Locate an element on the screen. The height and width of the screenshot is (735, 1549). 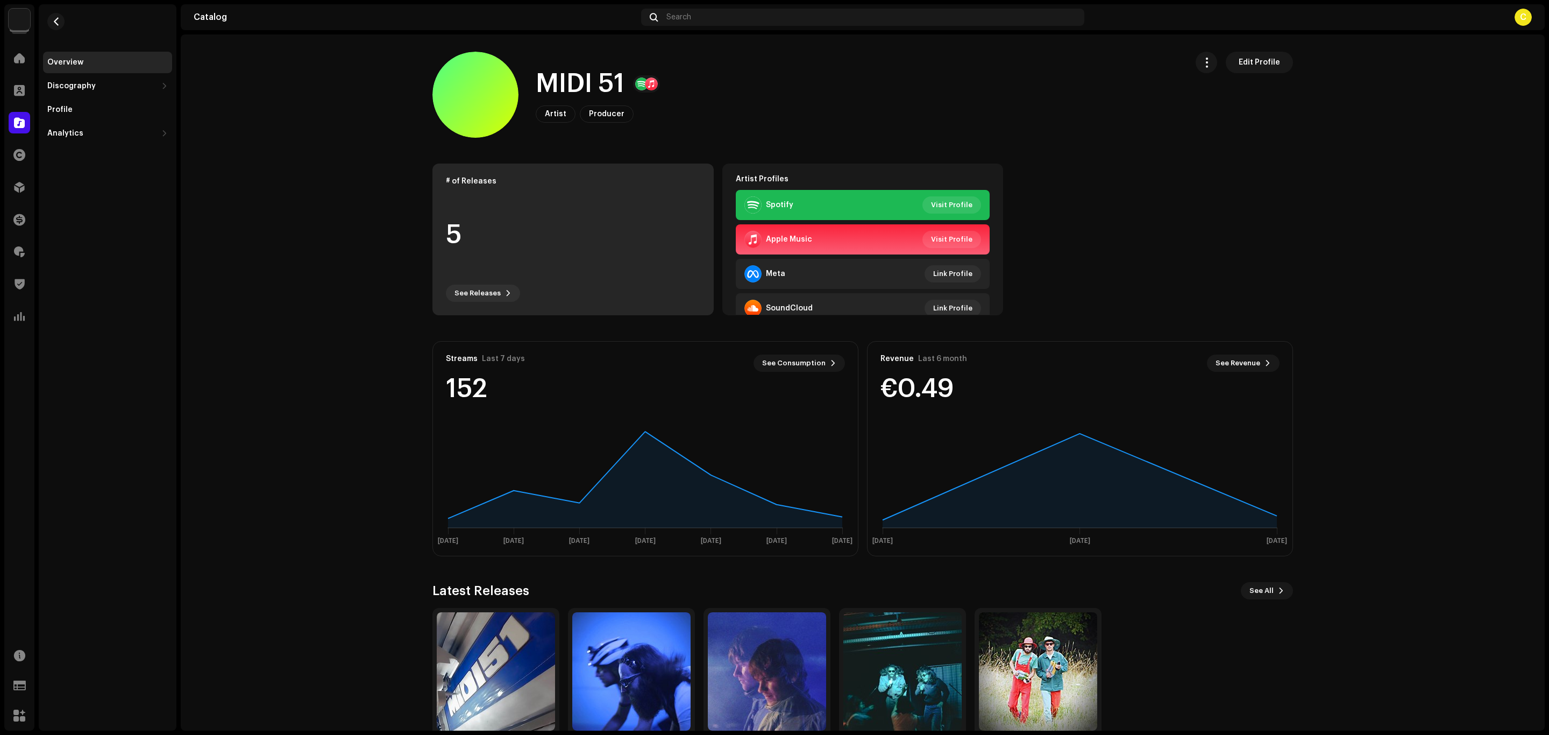
div: Spotify is located at coordinates (779, 205).